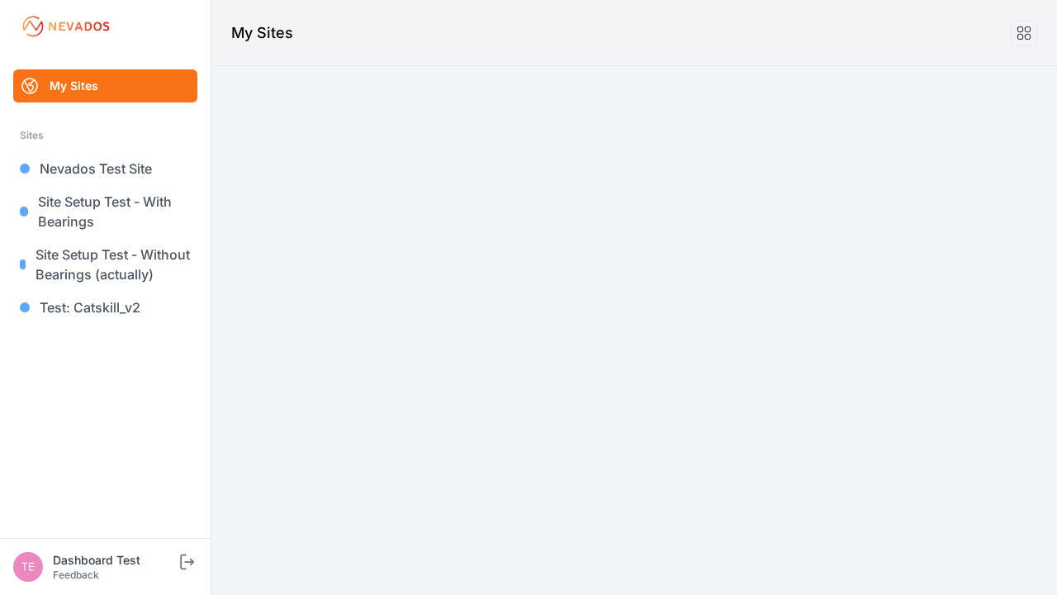 The image size is (1057, 595). What do you see at coordinates (105, 135) in the screenshot?
I see `div: Sites` at bounding box center [105, 135].